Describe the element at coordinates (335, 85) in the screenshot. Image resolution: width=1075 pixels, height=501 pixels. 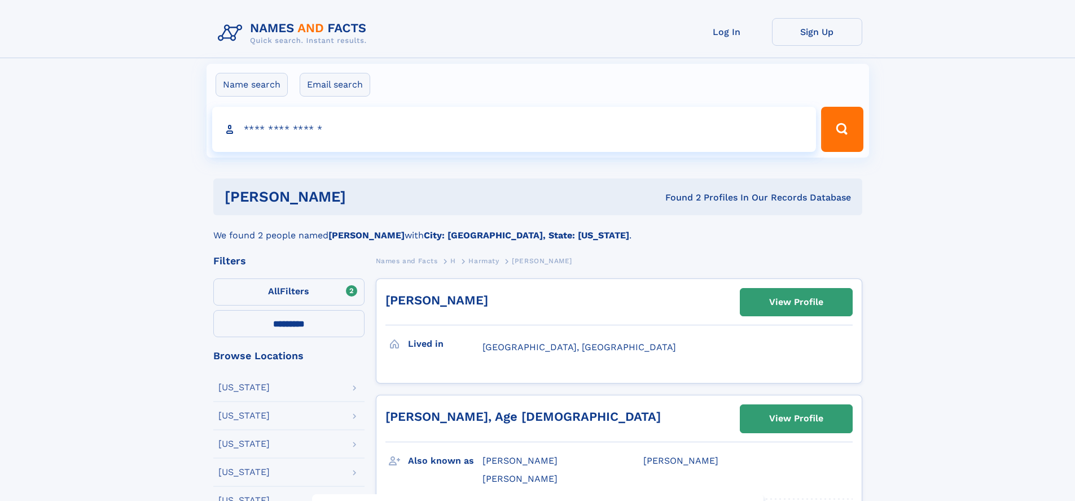
I see `label: Email search` at that location.